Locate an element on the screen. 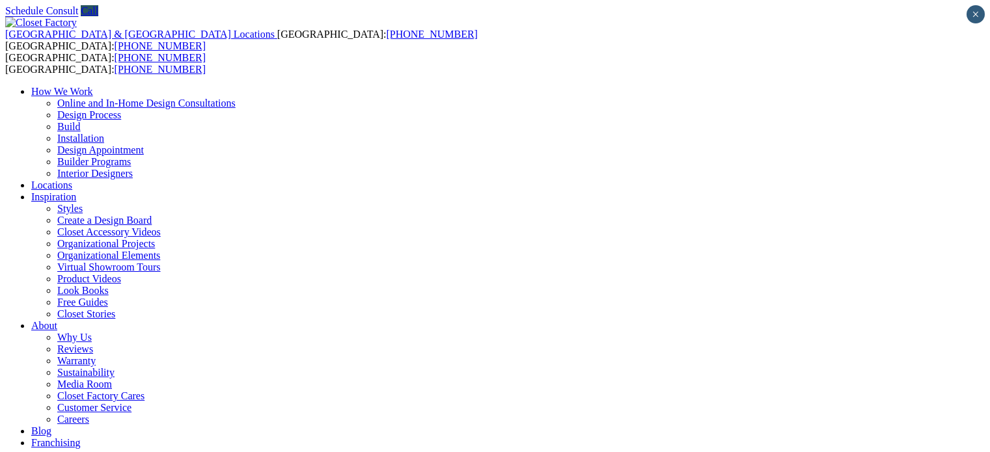  button: Close is located at coordinates (976, 14).